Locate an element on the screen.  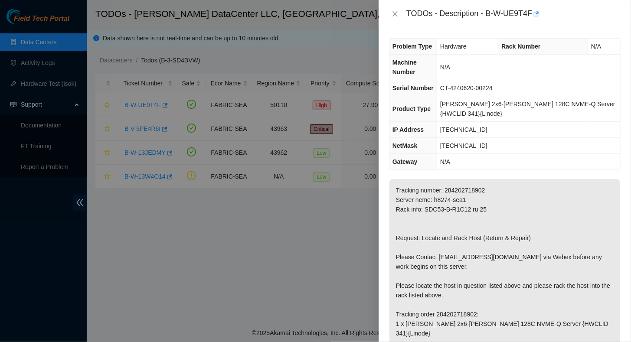
button: Close is located at coordinates (395, 14).